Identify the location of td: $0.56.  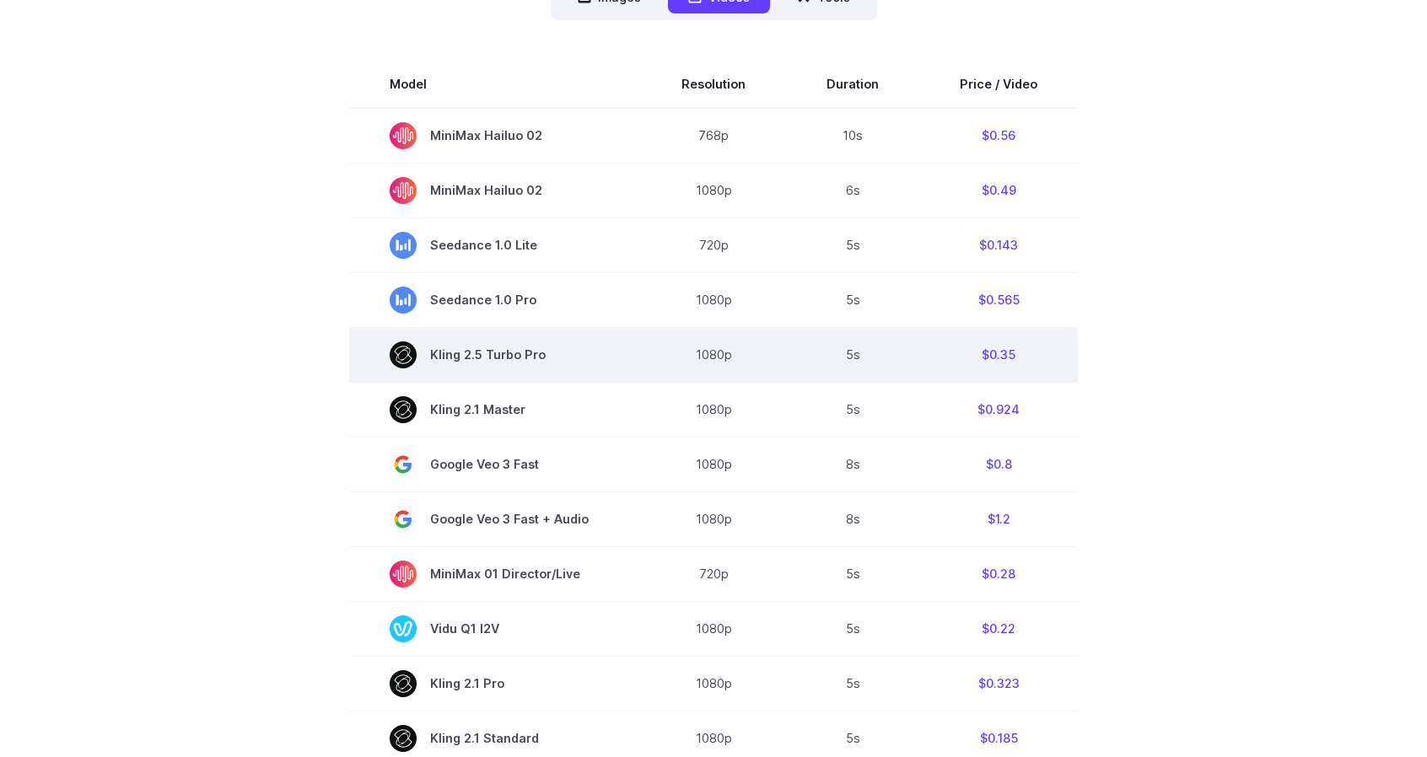
(999, 136).